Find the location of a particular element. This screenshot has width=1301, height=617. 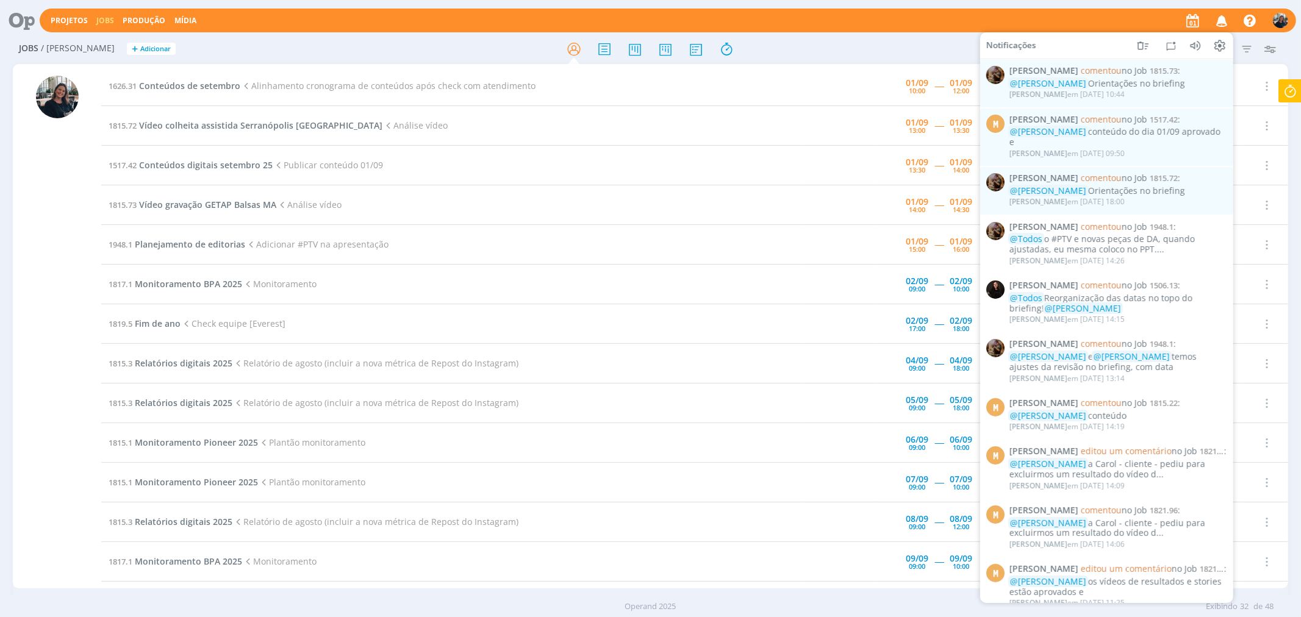

span: editou um comentário is located at coordinates (1126, 451).